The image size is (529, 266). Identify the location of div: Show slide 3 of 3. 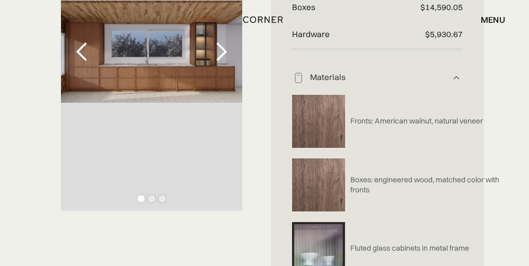
(162, 199).